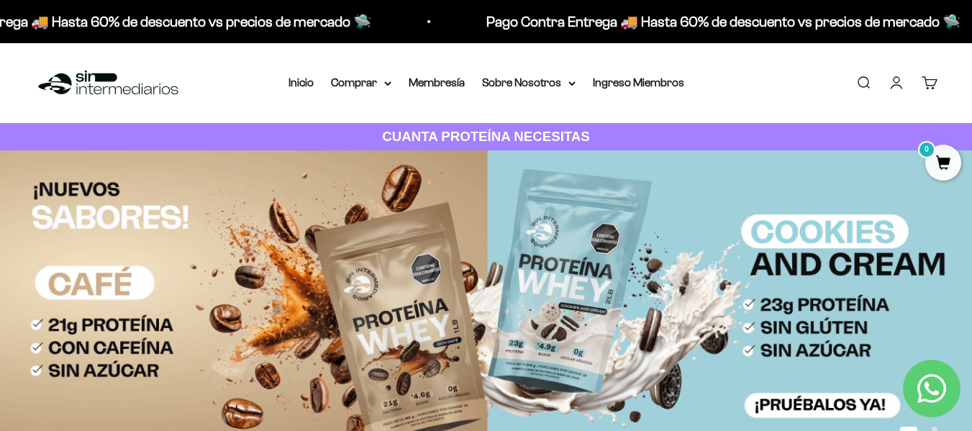  What do you see at coordinates (437, 82) in the screenshot?
I see `a: Membresía` at bounding box center [437, 82].